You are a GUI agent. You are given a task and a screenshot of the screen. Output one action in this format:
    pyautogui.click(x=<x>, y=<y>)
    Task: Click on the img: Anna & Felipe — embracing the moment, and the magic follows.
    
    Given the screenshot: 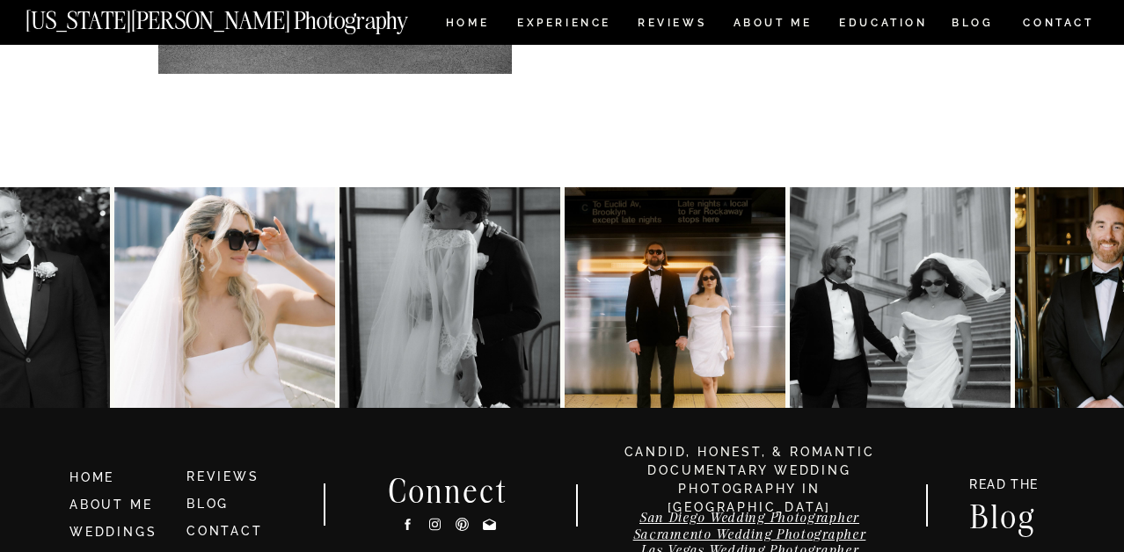 What is the action you would take?
    pyautogui.click(x=449, y=297)
    